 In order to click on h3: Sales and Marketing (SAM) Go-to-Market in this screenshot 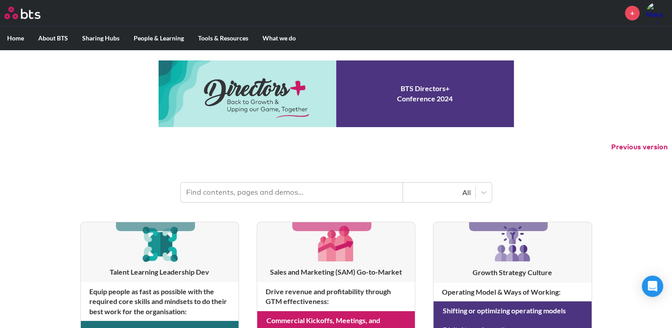, I will do `click(336, 272)`.